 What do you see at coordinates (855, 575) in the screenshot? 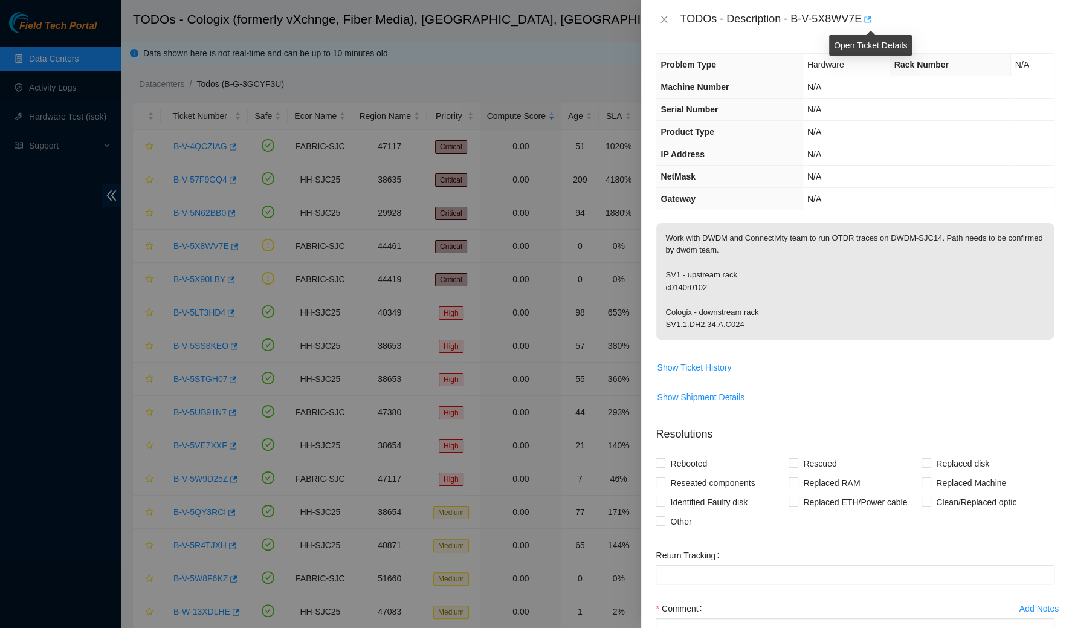
I see `input: Return Tracking` at bounding box center [855, 575].